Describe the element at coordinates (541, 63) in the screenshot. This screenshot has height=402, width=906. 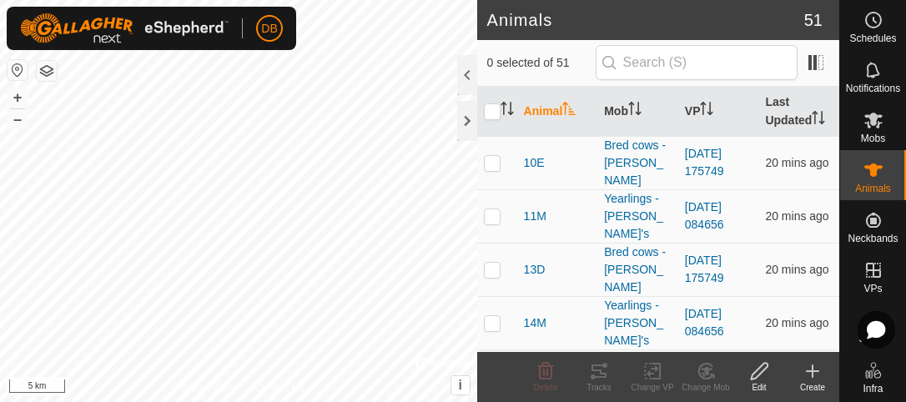
I see `span: 0 selected of 51` at that location.